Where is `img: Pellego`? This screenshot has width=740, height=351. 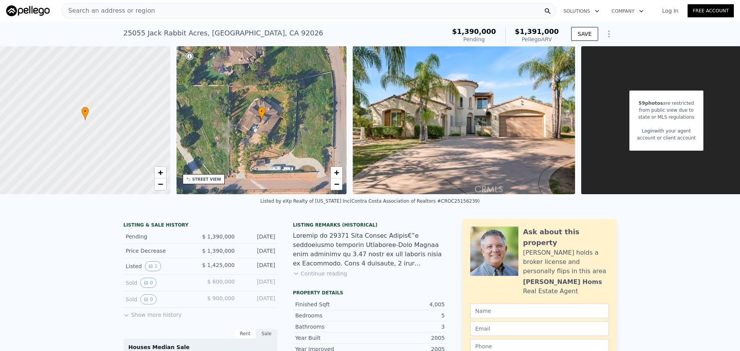 img: Pellego is located at coordinates (28, 11).